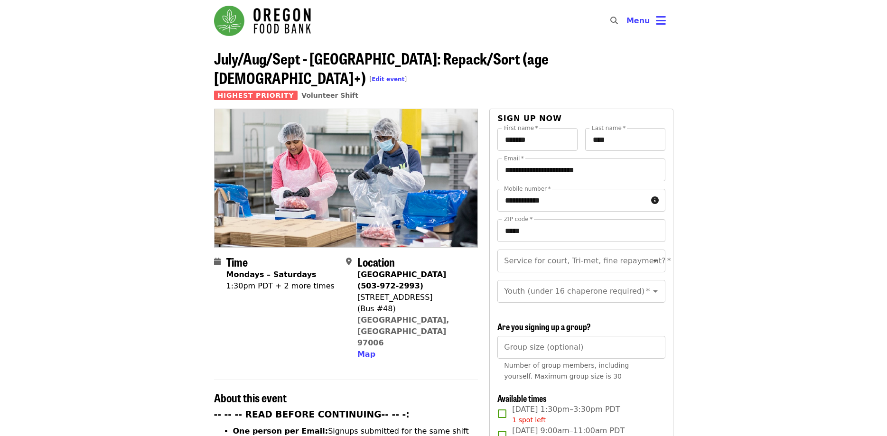  I want to click on i: calendar icon, so click(217, 261).